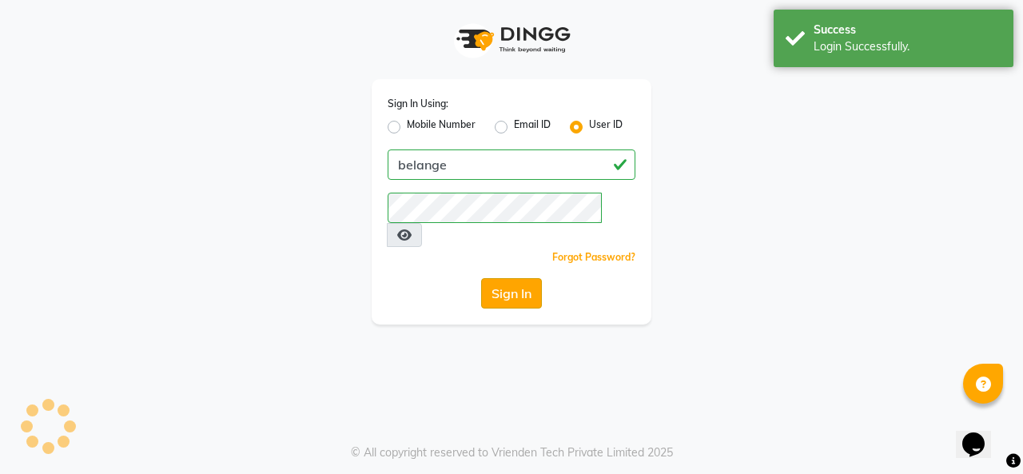 The height and width of the screenshot is (474, 1023). What do you see at coordinates (907, 30) in the screenshot?
I see `div: Success` at bounding box center [907, 30].